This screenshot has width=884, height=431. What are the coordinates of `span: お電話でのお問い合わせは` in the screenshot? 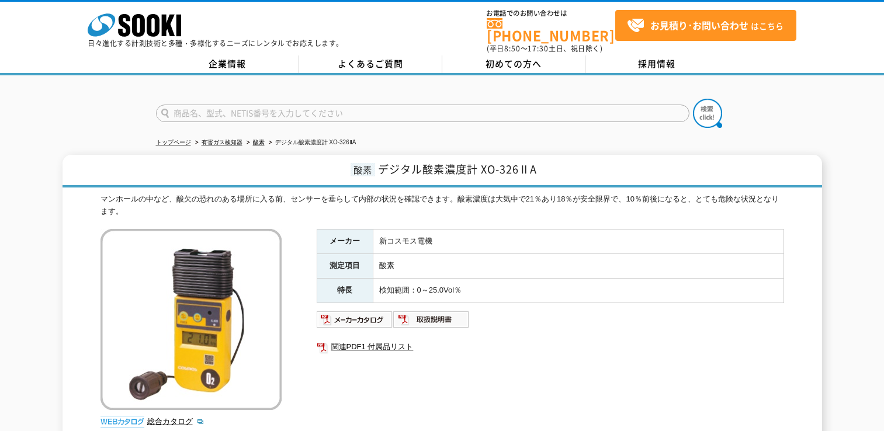 It's located at (551, 13).